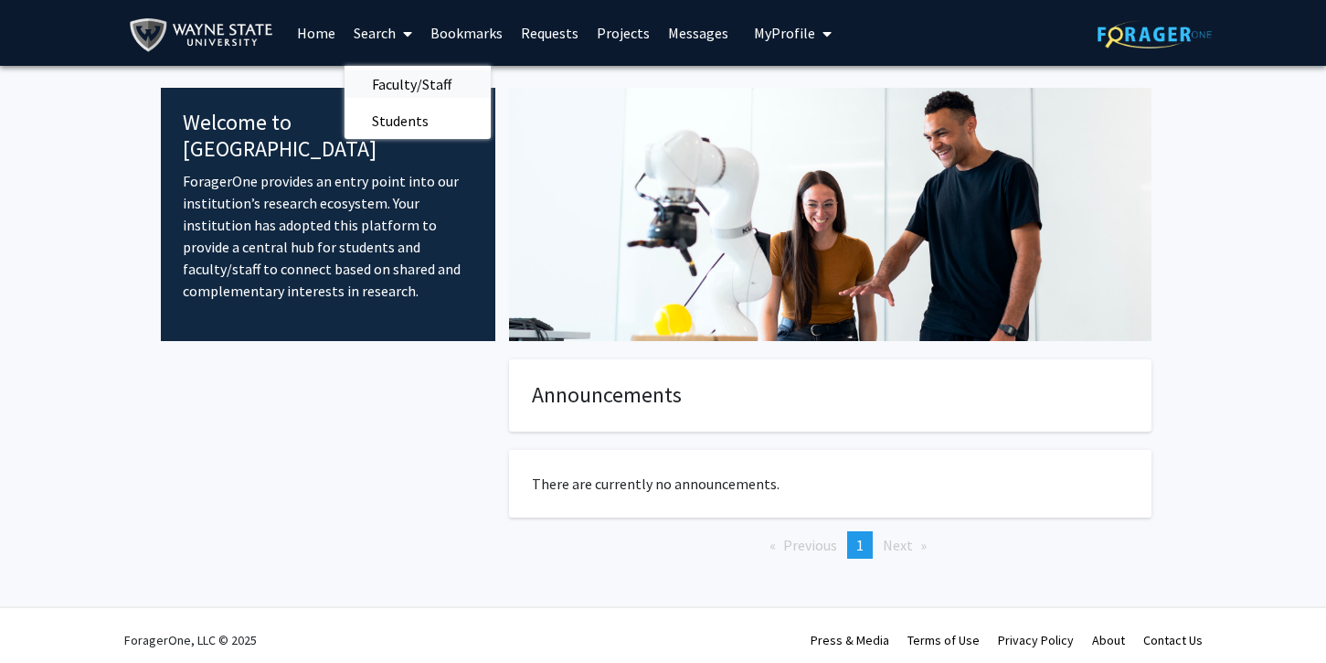 The width and height of the screenshot is (1326, 663). Describe the element at coordinates (549, 33) in the screenshot. I see `a: Requests` at that location.